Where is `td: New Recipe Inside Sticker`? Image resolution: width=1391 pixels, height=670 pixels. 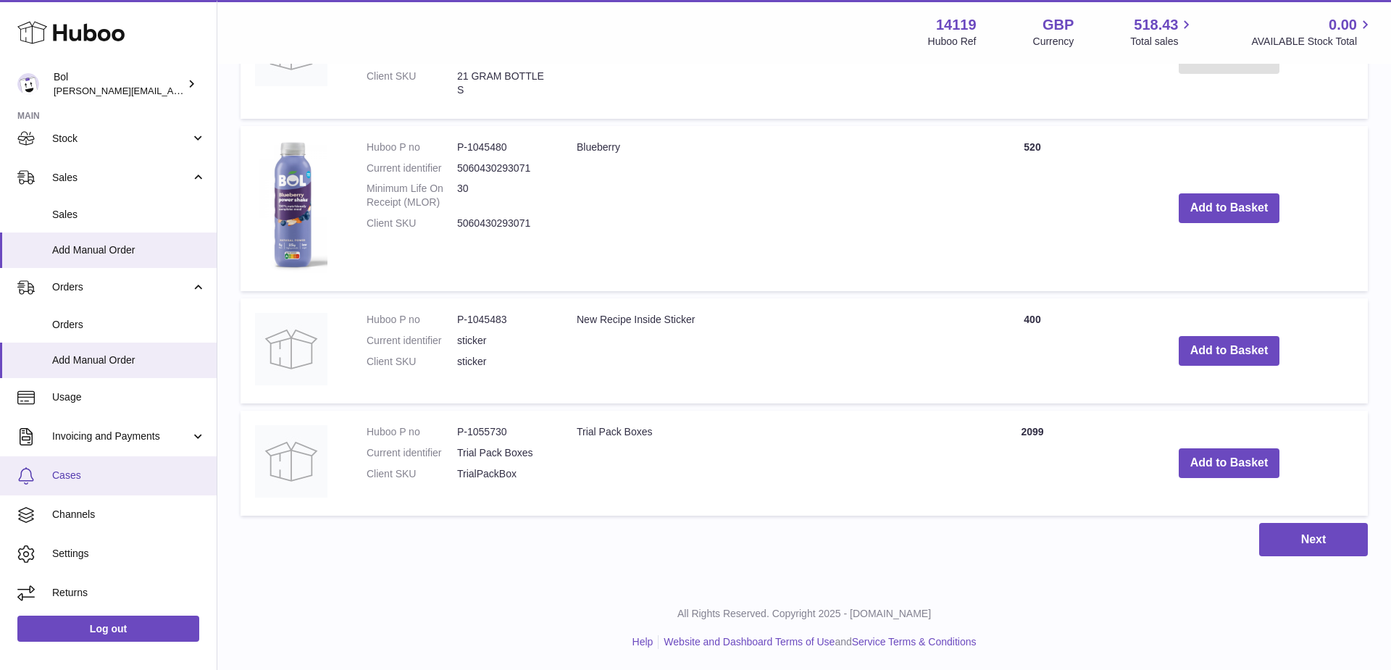 td: New Recipe Inside Sticker is located at coordinates (768, 351).